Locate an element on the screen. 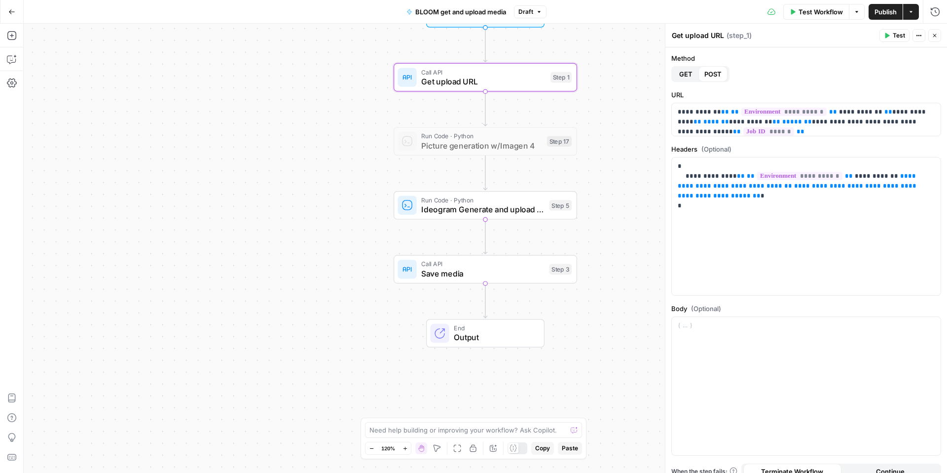 The height and width of the screenshot is (473, 947). div: Step 17 is located at coordinates (559, 141).